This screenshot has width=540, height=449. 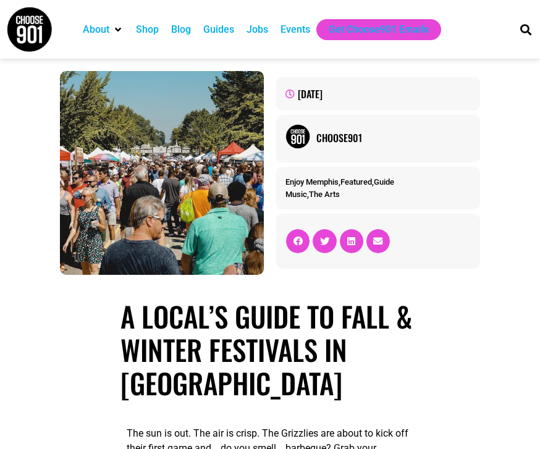 What do you see at coordinates (290, 30) in the screenshot?
I see `nav: Main nav` at bounding box center [290, 30].